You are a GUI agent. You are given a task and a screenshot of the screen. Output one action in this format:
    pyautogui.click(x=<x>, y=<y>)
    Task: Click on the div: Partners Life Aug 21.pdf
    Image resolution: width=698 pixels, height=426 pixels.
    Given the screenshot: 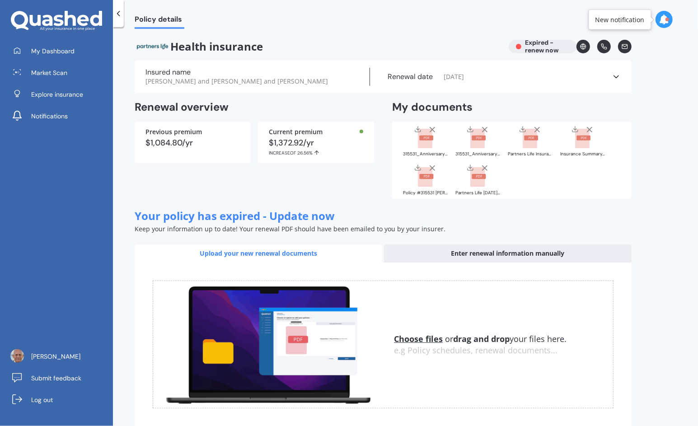 What is the action you would take?
    pyautogui.click(x=478, y=193)
    